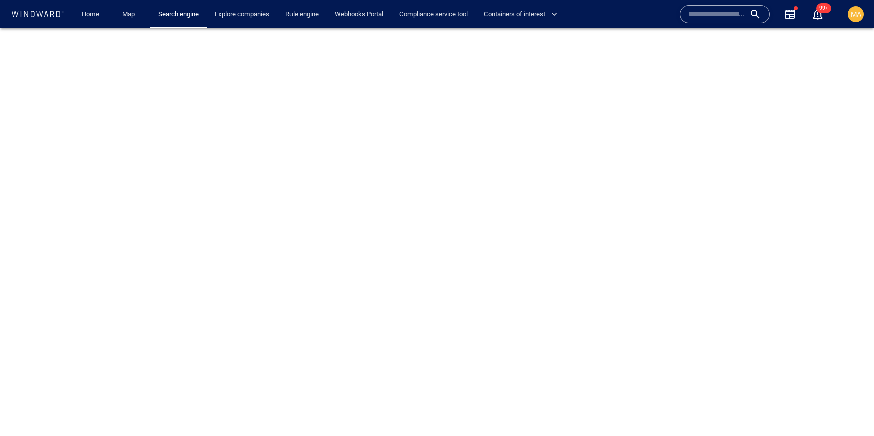 This screenshot has height=436, width=874. Describe the element at coordinates (824, 8) in the screenshot. I see `span: 99+` at that location.